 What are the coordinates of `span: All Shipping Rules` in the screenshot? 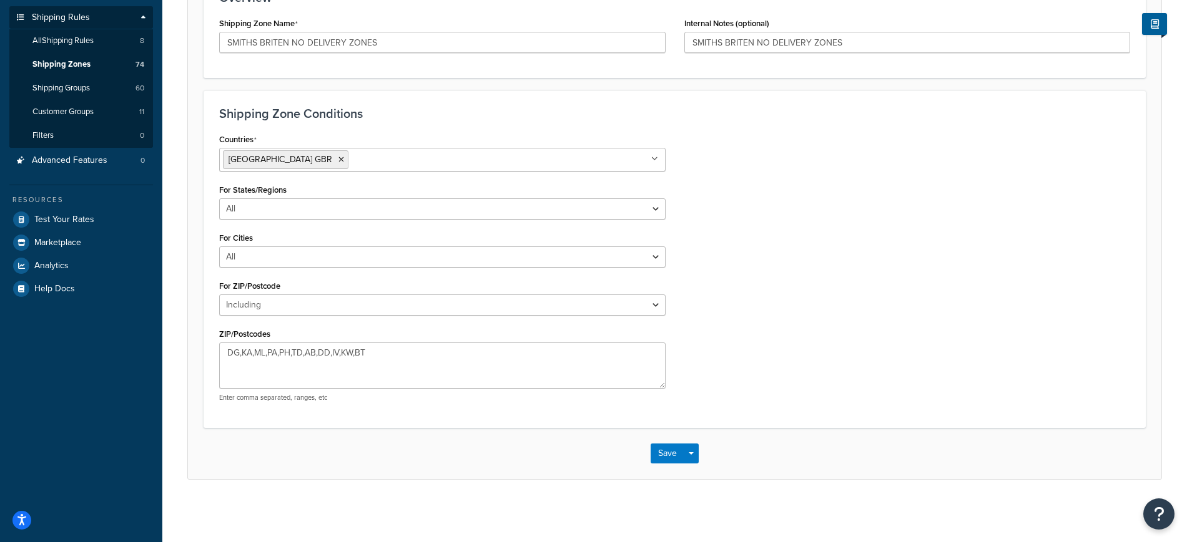 It's located at (63, 41).